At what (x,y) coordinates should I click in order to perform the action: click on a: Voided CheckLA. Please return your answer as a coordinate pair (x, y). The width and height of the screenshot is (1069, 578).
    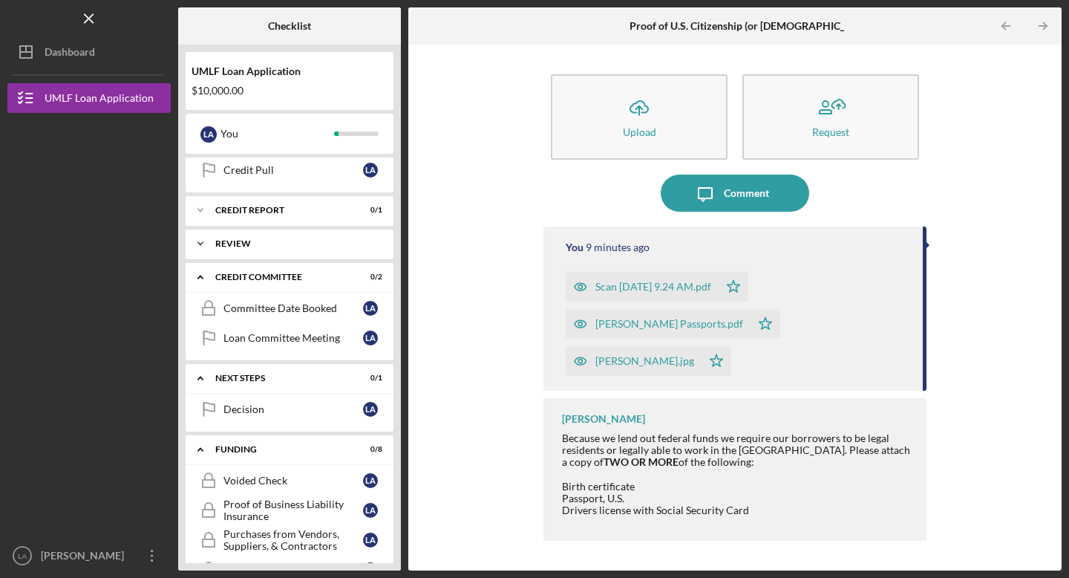
    Looking at the image, I should click on (290, 480).